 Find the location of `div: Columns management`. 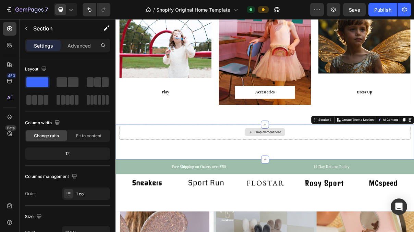

div: Columns management is located at coordinates (52, 177).